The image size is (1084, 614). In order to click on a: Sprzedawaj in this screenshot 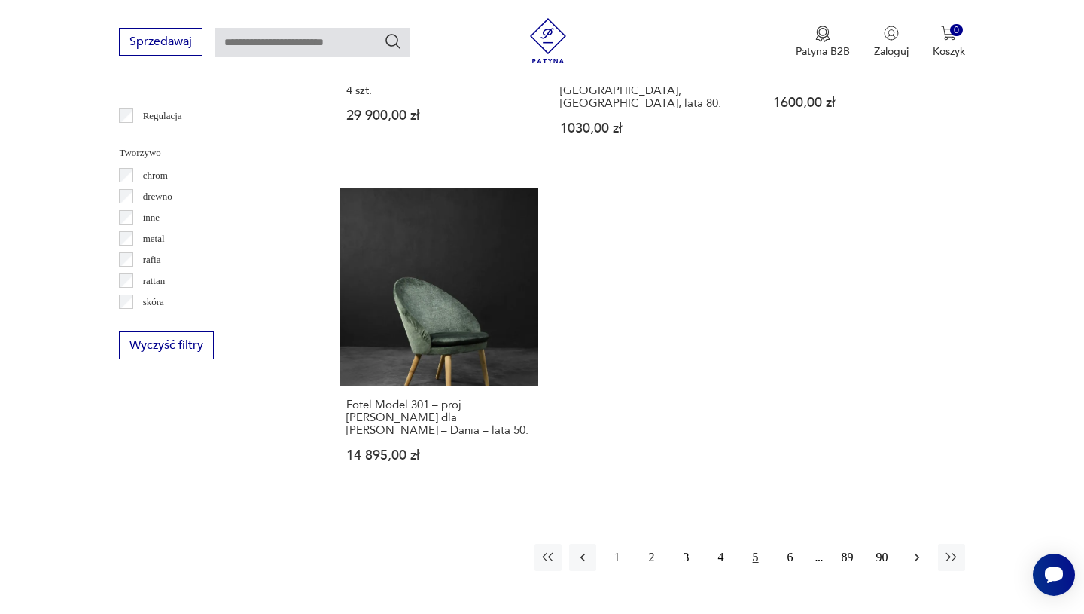, I will do `click(160, 43)`.